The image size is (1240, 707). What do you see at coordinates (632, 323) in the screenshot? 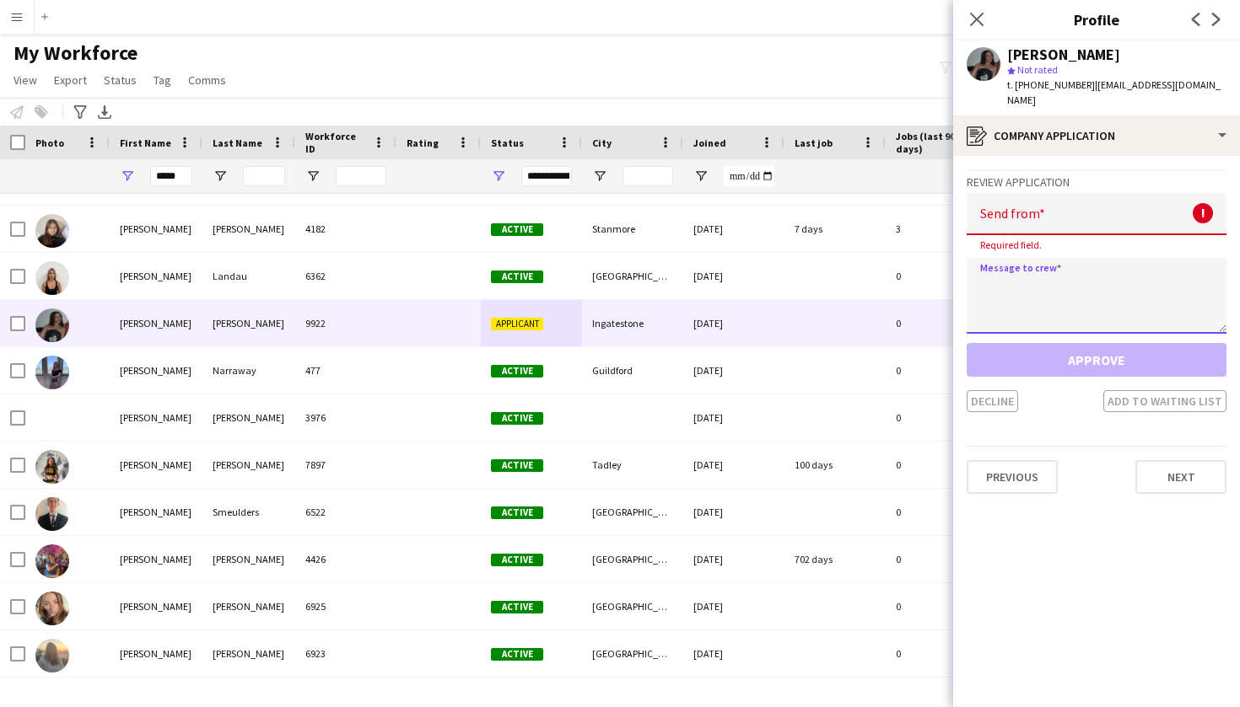
I see `div: Ingatestone` at bounding box center [632, 323].